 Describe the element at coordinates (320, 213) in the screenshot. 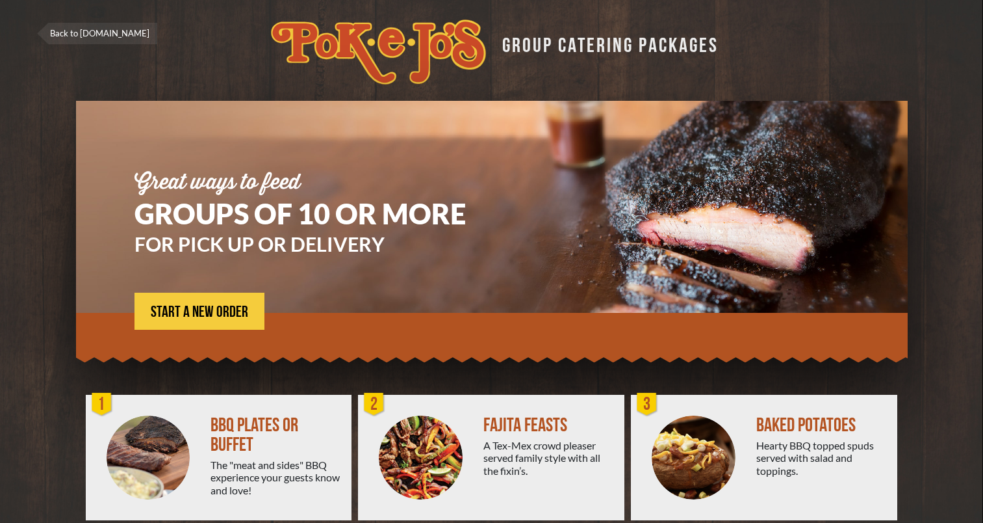

I see `h1: GROUPS OF 10 OR MORE` at that location.